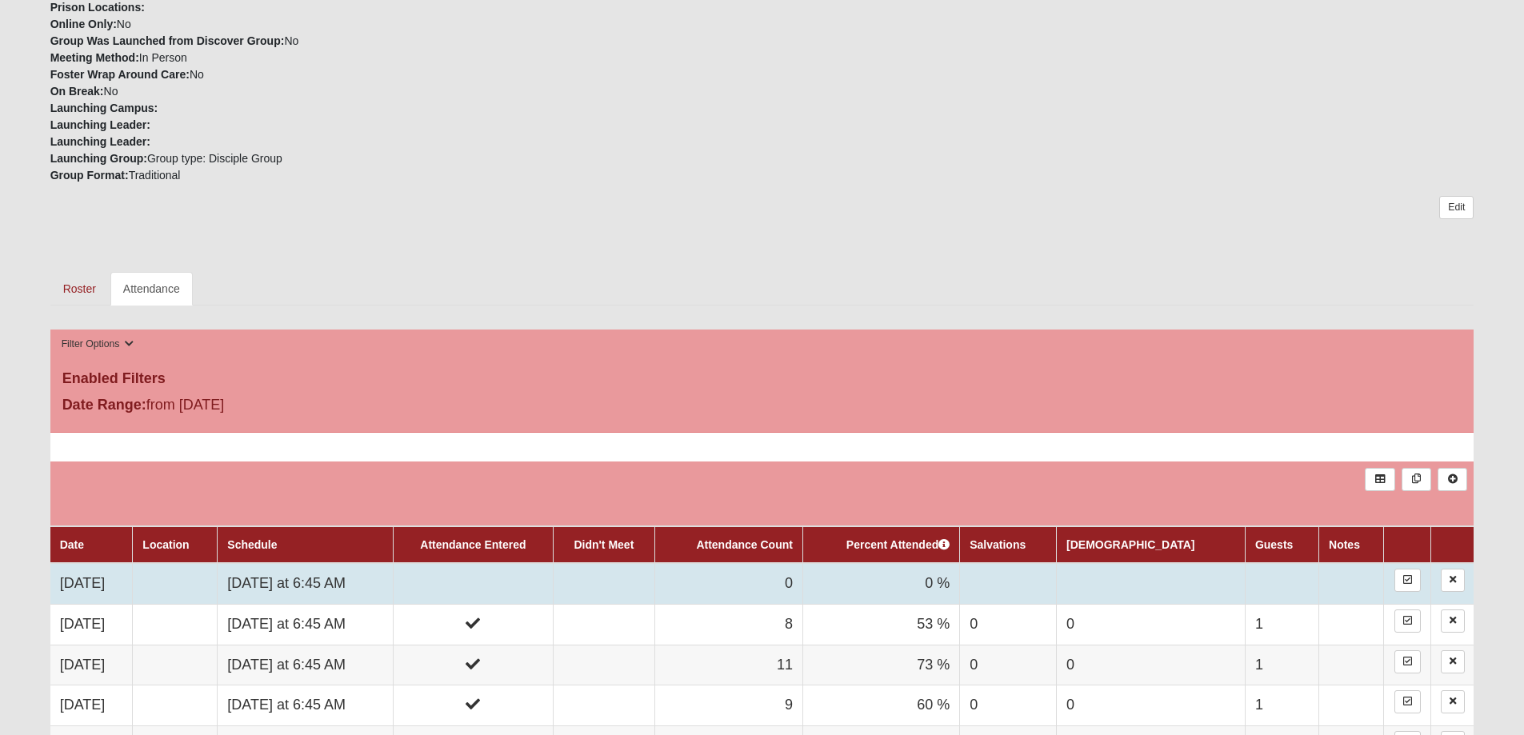  I want to click on a: Location, so click(166, 545).